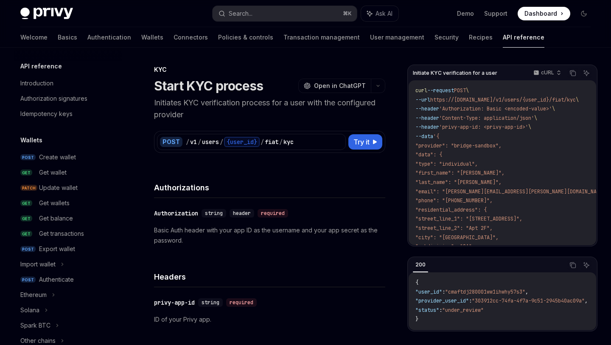 The height and width of the screenshot is (345, 611). I want to click on a: GETGet wallet, so click(68, 172).